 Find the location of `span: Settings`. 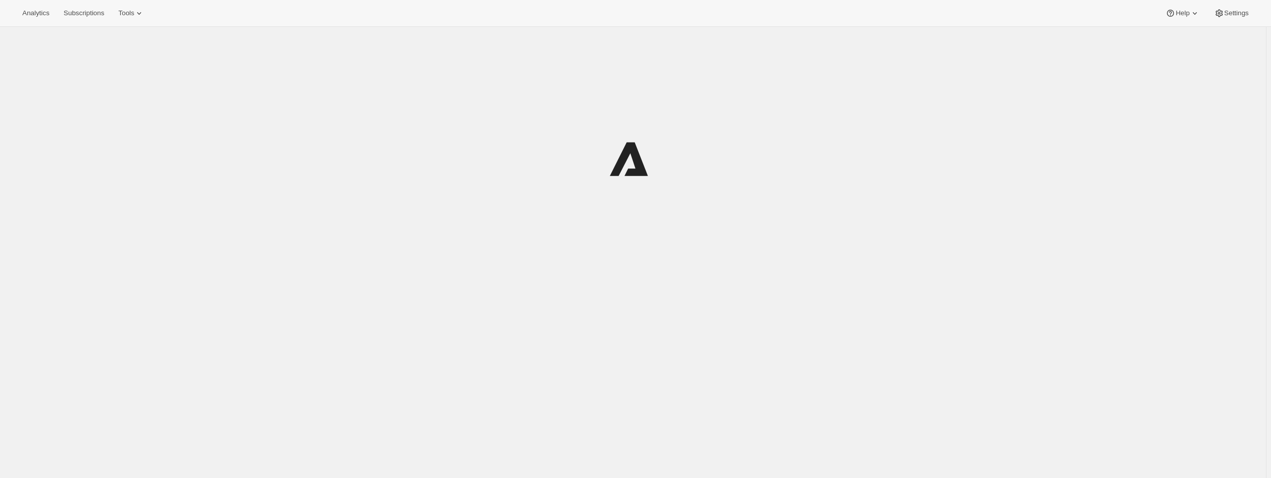

span: Settings is located at coordinates (1236, 13).